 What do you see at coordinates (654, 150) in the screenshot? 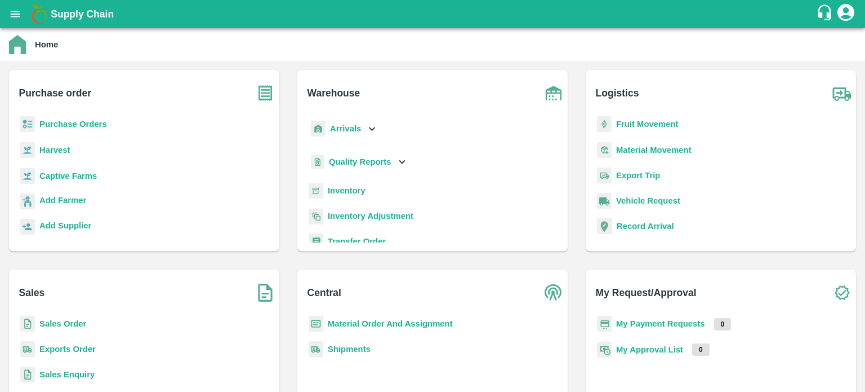
I see `a: Material Movement` at bounding box center [654, 150].